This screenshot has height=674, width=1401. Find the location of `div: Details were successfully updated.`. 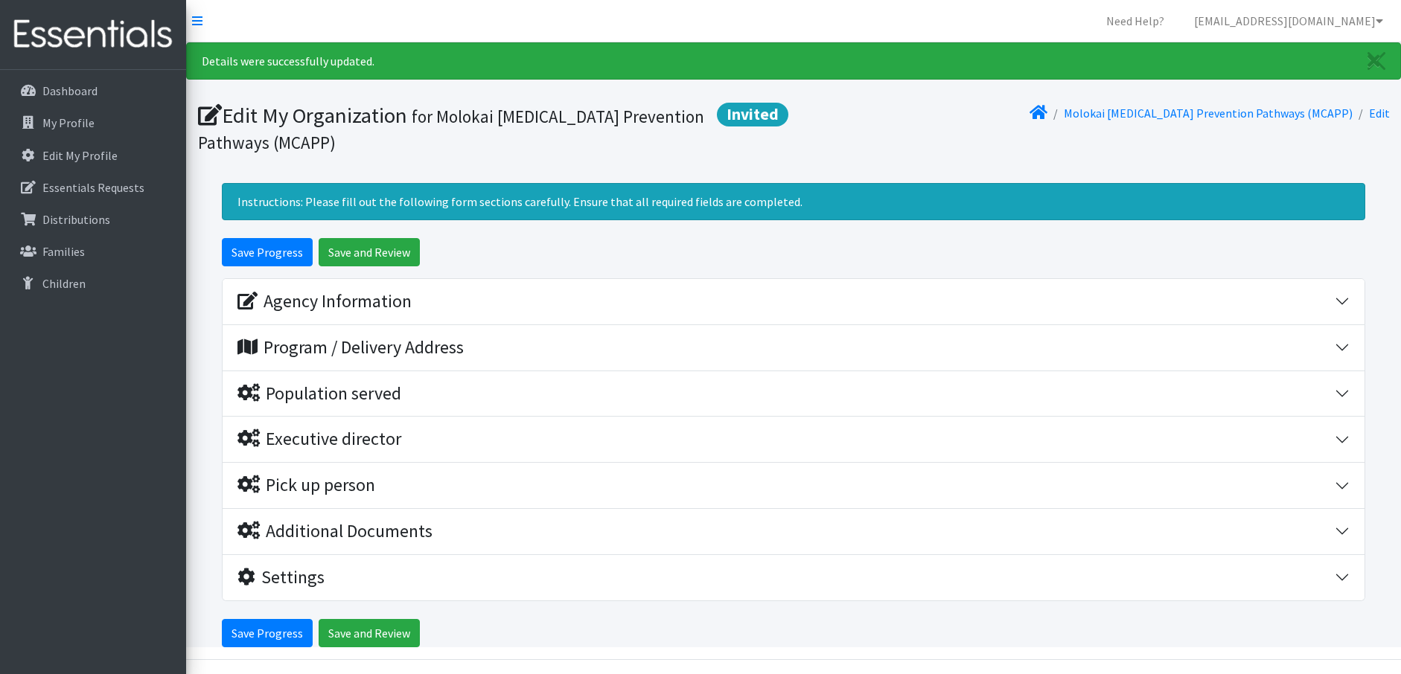

div: Details were successfully updated. is located at coordinates (793, 61).